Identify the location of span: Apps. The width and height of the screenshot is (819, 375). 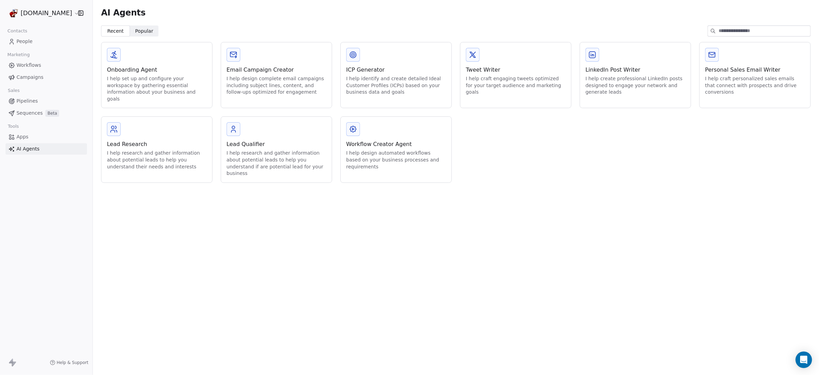
(22, 137).